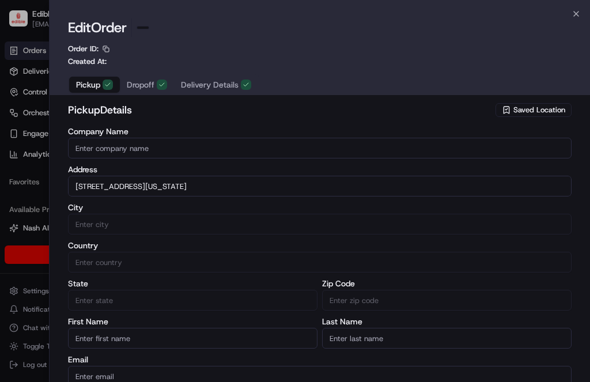 The image size is (590, 382). I want to click on input: Enter country, so click(320, 262).